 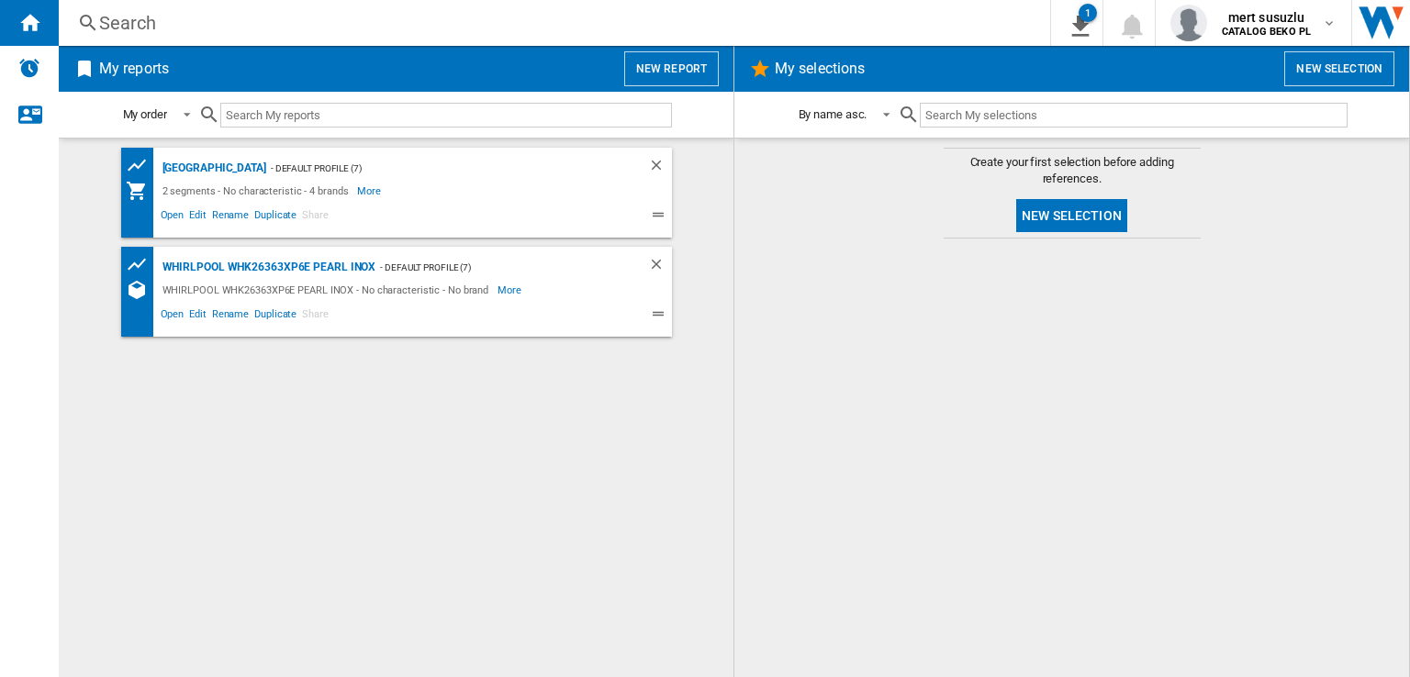 What do you see at coordinates (551, 23) in the screenshot?
I see `div: Search` at bounding box center [551, 23].